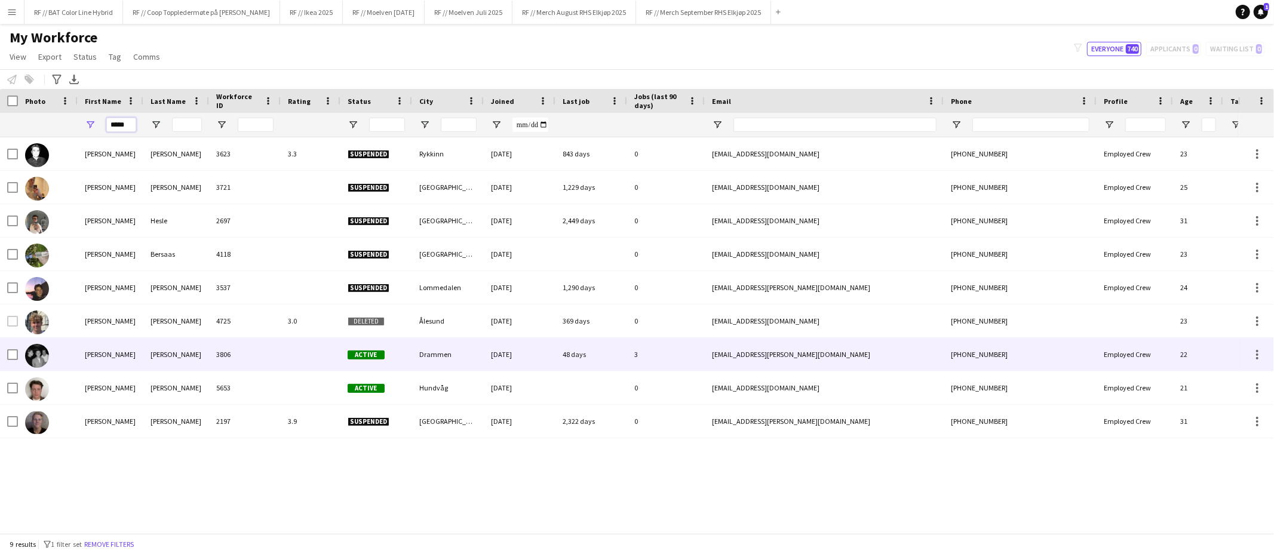  Describe the element at coordinates (591, 187) in the screenshot. I see `div: 1,229 days` at that location.